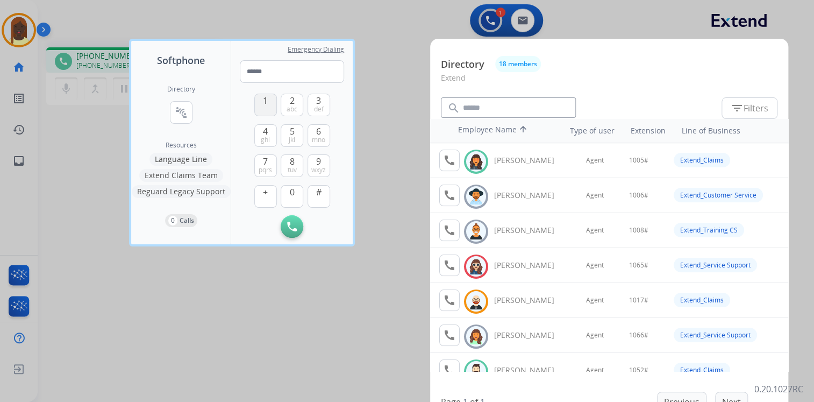 This screenshot has height=402, width=814. Describe the element at coordinates (454, 108) in the screenshot. I see `mat-icon: search` at that location.